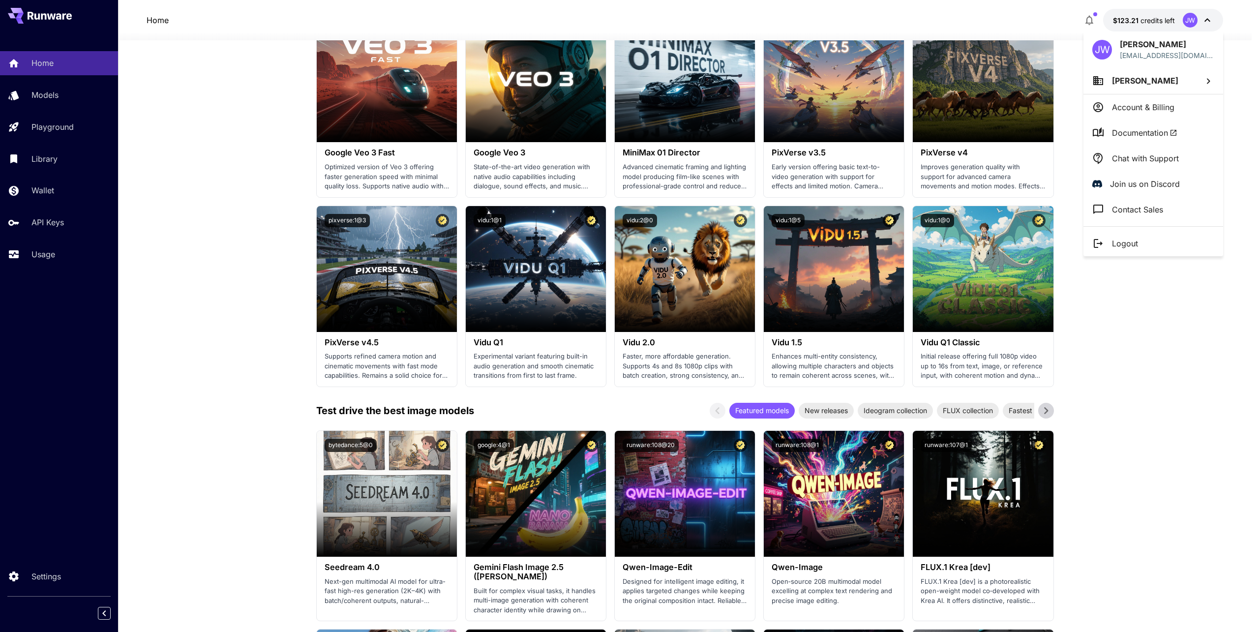  I want to click on span: Documentation, so click(1144, 133).